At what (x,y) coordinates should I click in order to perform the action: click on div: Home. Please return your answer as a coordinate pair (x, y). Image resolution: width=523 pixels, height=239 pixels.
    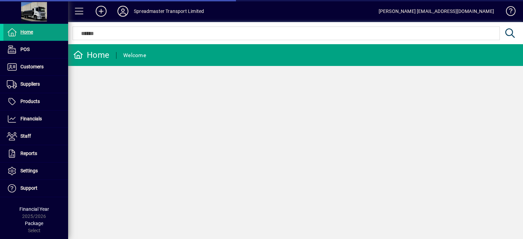
    Looking at the image, I should click on (91, 55).